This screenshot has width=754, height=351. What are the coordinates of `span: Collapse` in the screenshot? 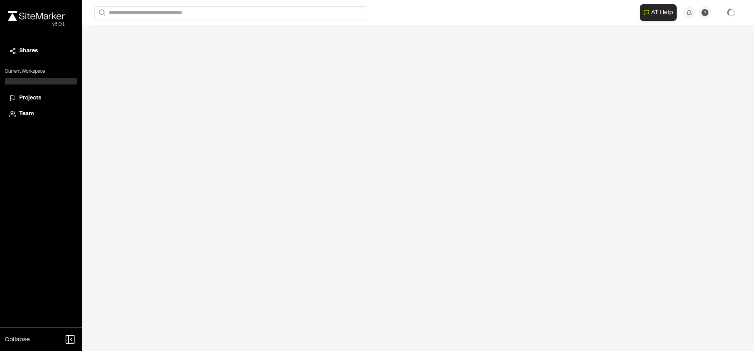 It's located at (17, 339).